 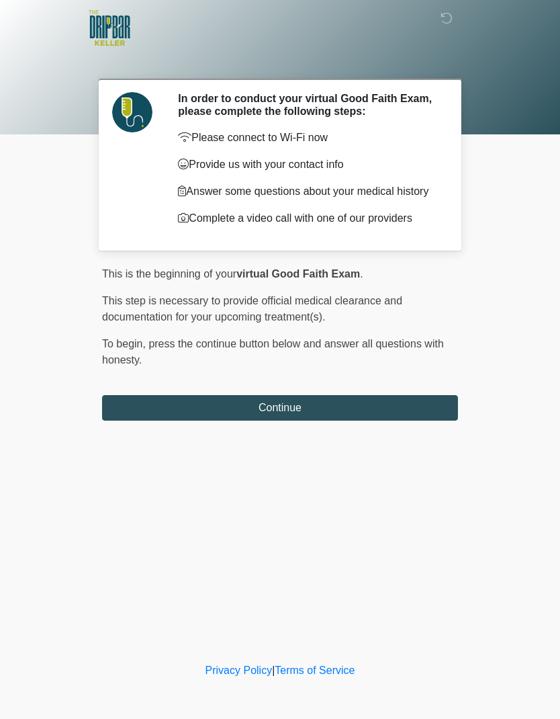 I want to click on img: Agent Avatar, so click(x=132, y=112).